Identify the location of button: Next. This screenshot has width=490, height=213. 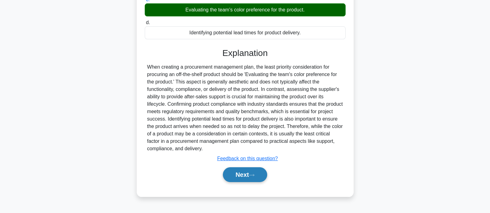
(245, 175).